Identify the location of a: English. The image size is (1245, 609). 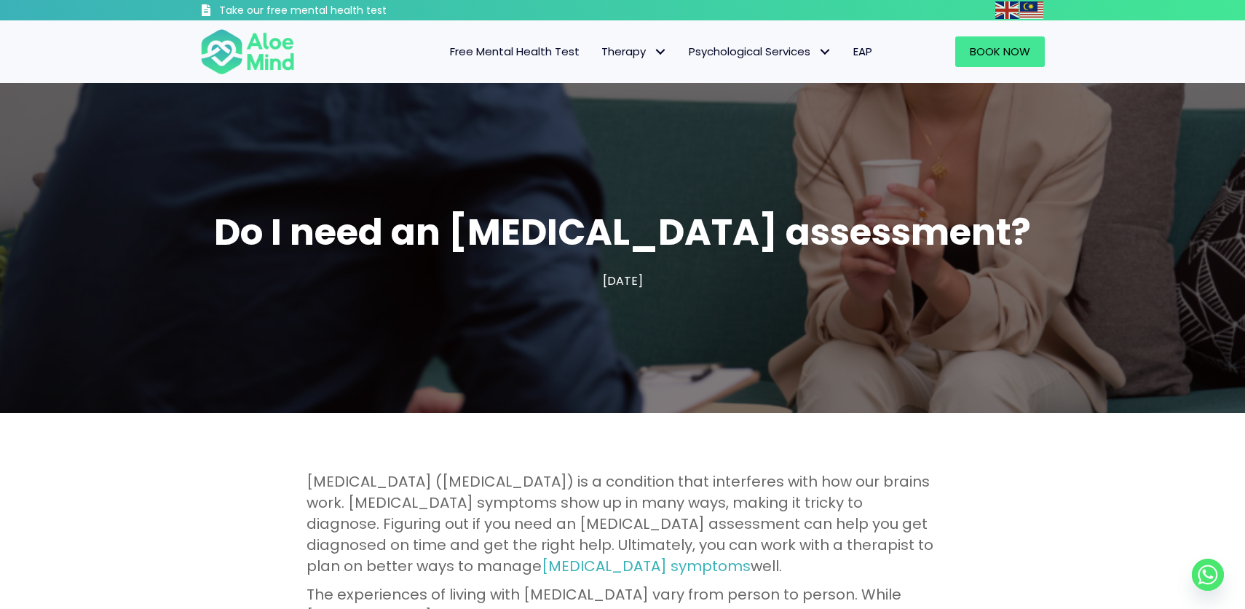
(1008, 9).